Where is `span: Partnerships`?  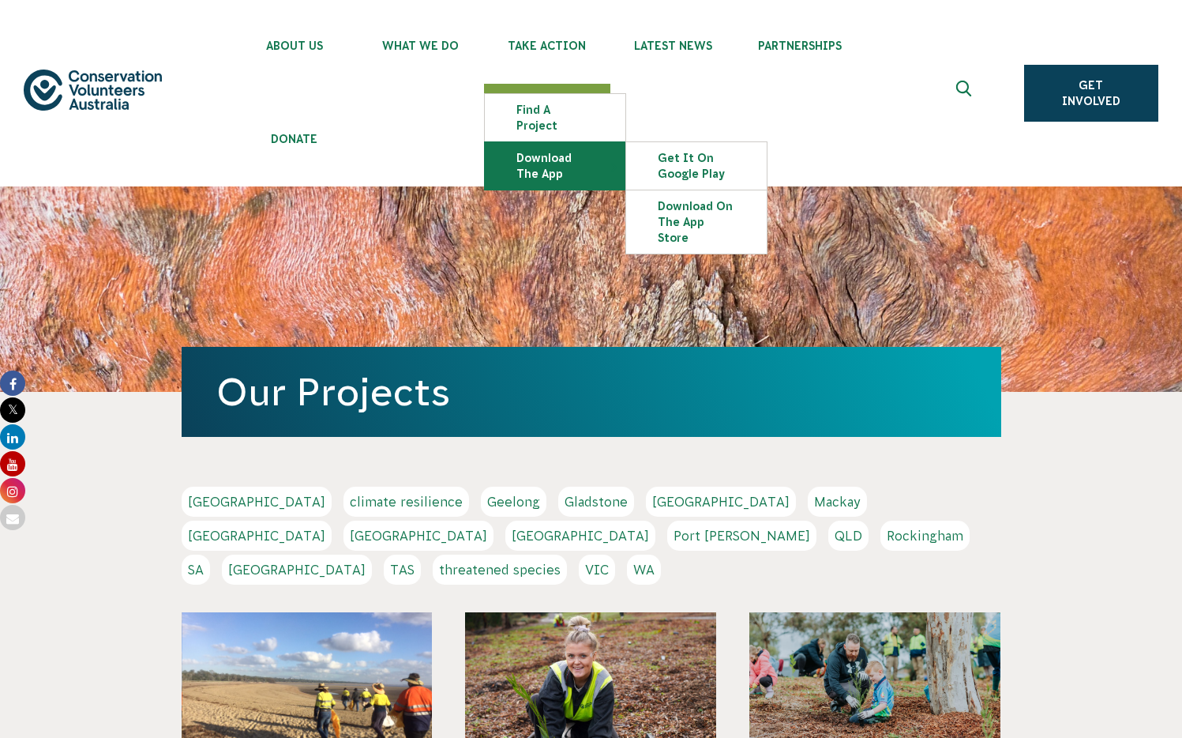 span: Partnerships is located at coordinates (800, 46).